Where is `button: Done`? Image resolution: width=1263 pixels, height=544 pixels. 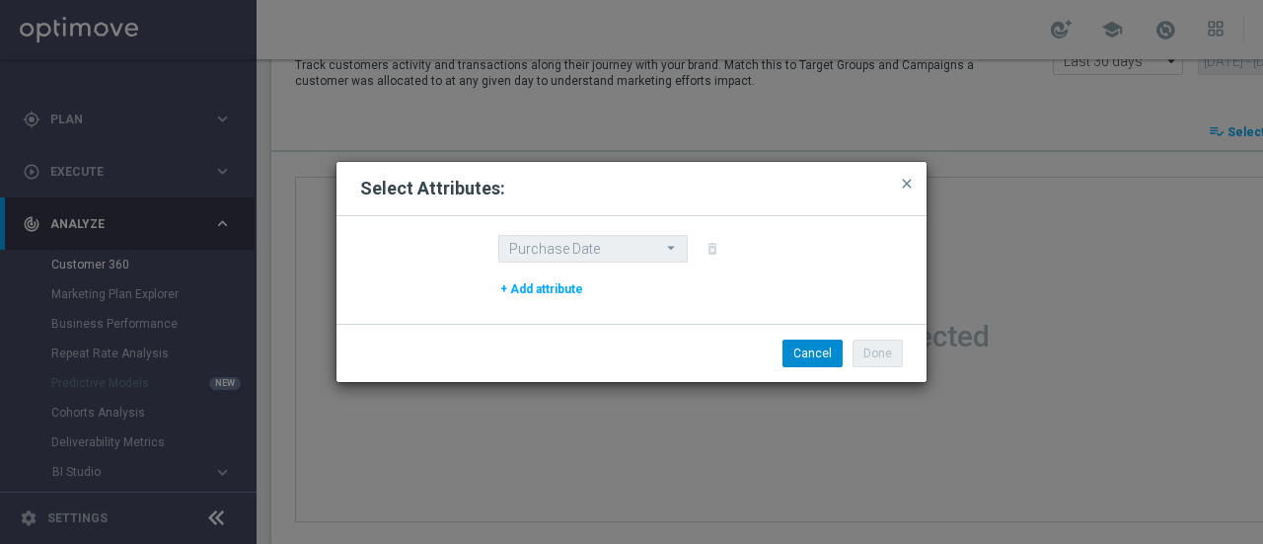
button: Done is located at coordinates (877, 353).